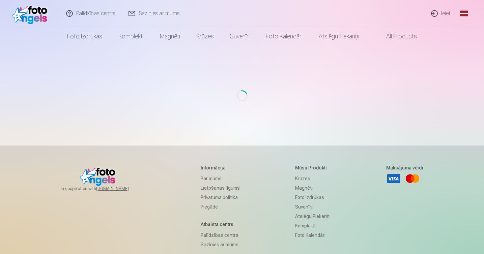 Image resolution: width=484 pixels, height=254 pixels. What do you see at coordinates (220, 245) in the screenshot?
I see `a: Sazinies ar mums` at bounding box center [220, 245].